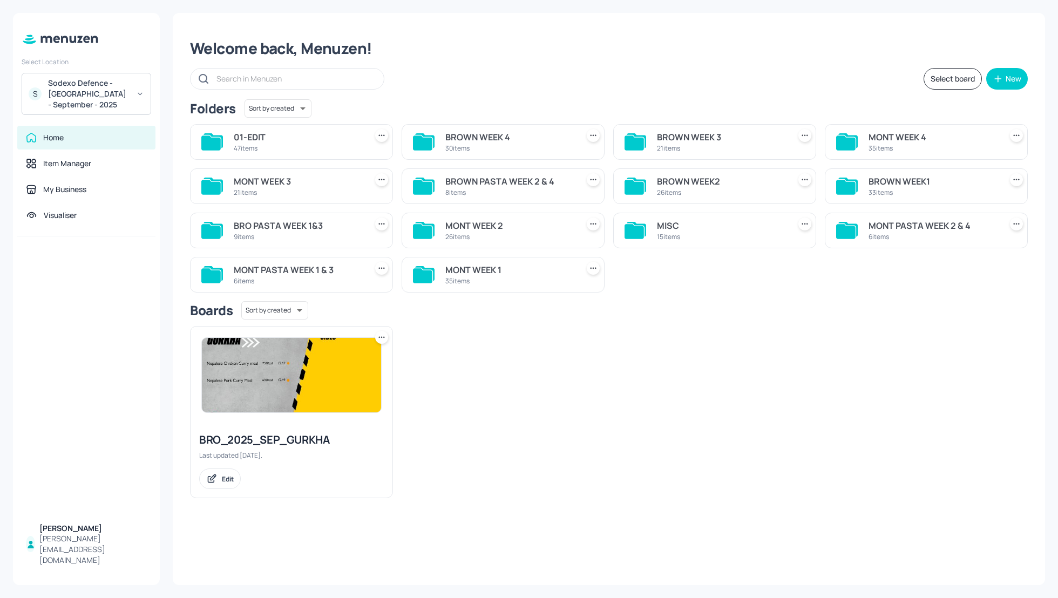 The width and height of the screenshot is (1058, 598). I want to click on div: MONT PASTA WEEK 2 & 4, so click(933, 226).